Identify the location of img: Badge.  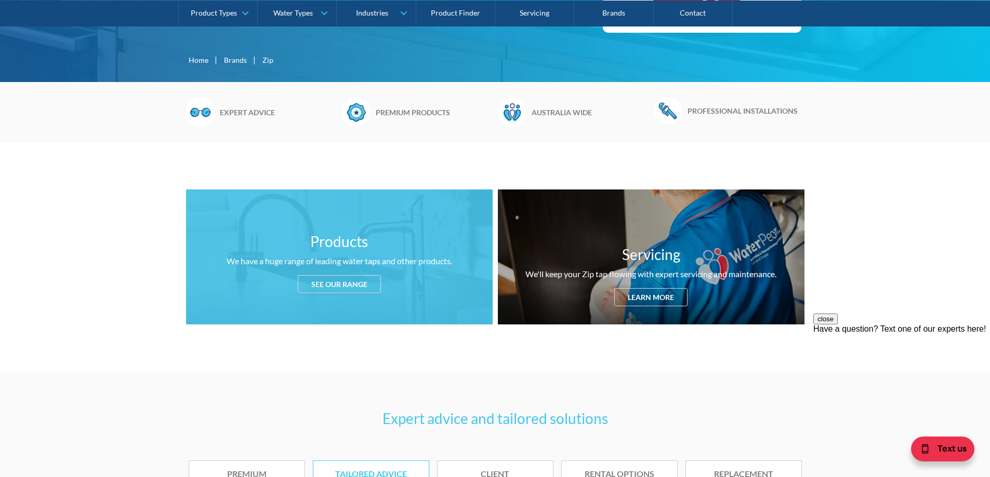
(356, 112).